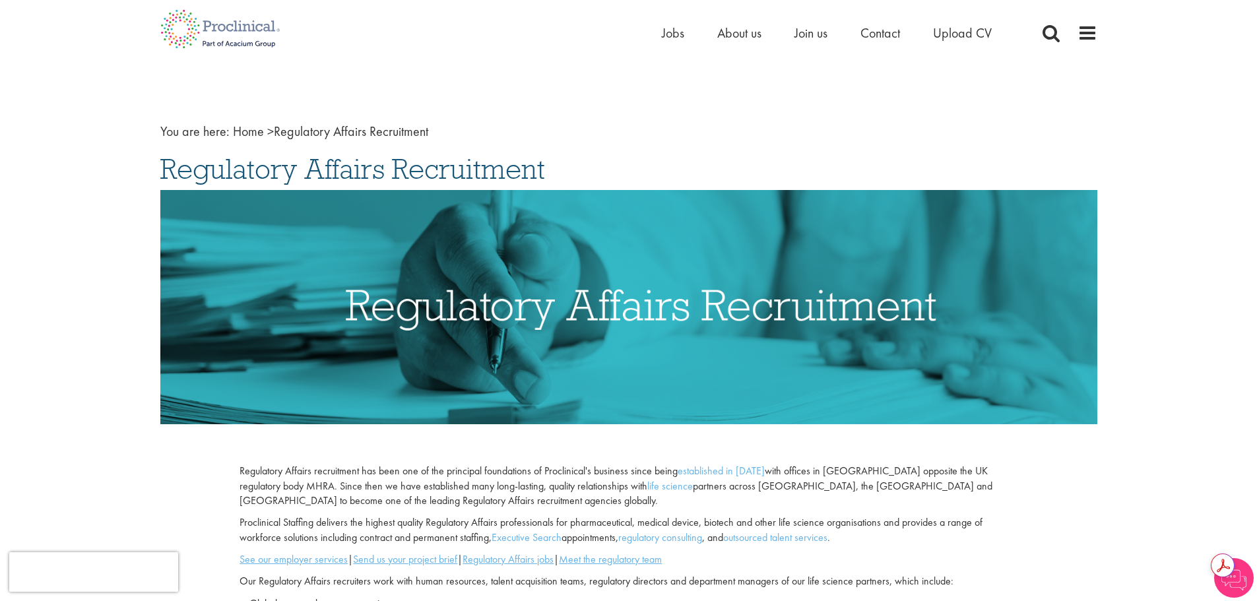  What do you see at coordinates (527, 537) in the screenshot?
I see `a: Executive Search` at bounding box center [527, 537].